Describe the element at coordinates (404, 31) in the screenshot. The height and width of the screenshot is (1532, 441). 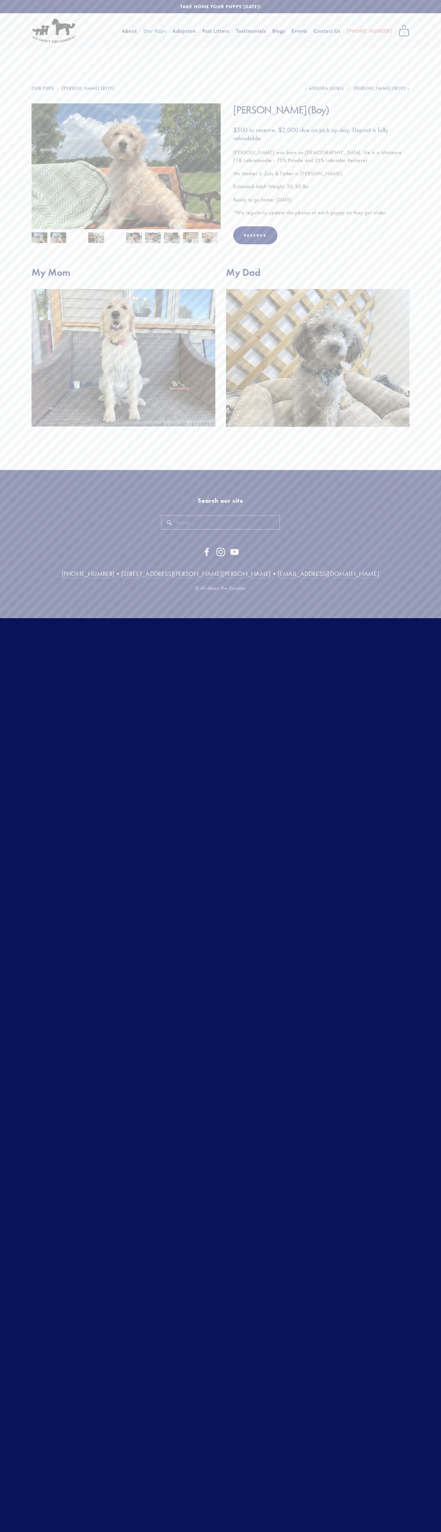
I see `a: 0 items in cart` at that location.